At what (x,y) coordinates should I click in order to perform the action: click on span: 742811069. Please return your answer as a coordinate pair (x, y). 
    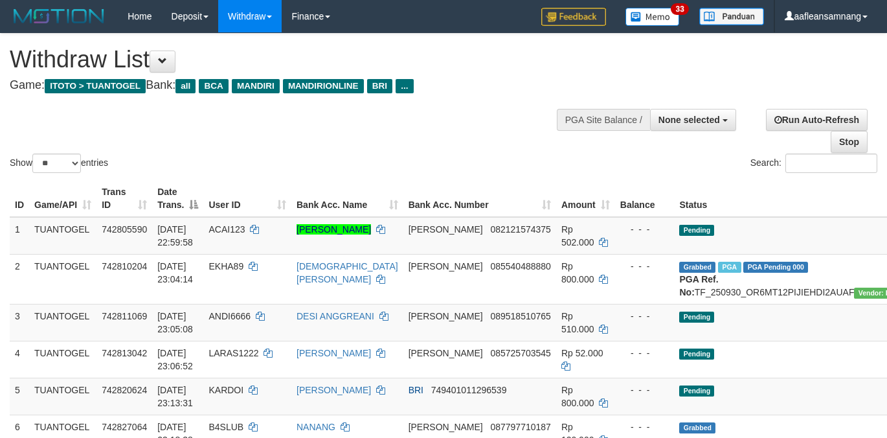
    Looking at the image, I should click on (124, 316).